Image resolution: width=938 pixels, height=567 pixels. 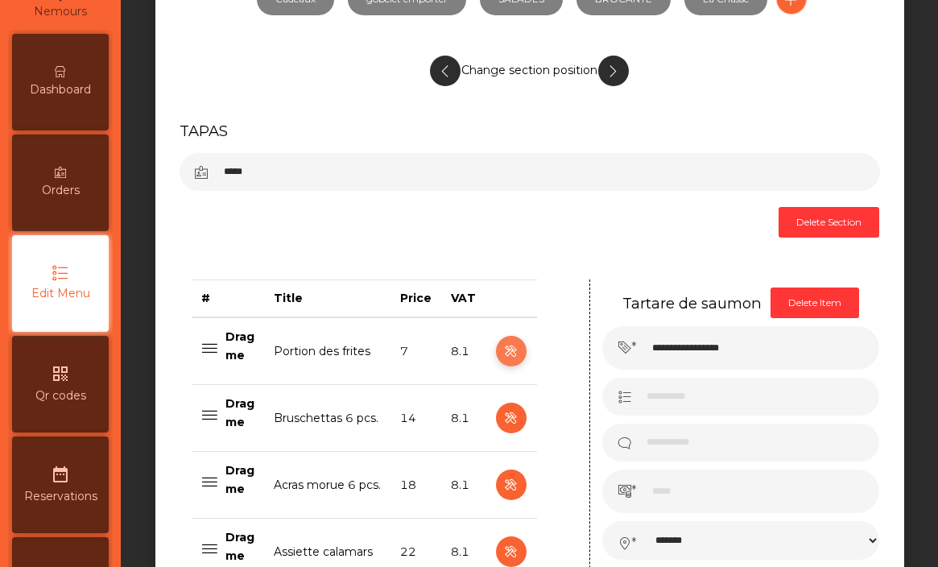 I want to click on td: 7, so click(x=416, y=351).